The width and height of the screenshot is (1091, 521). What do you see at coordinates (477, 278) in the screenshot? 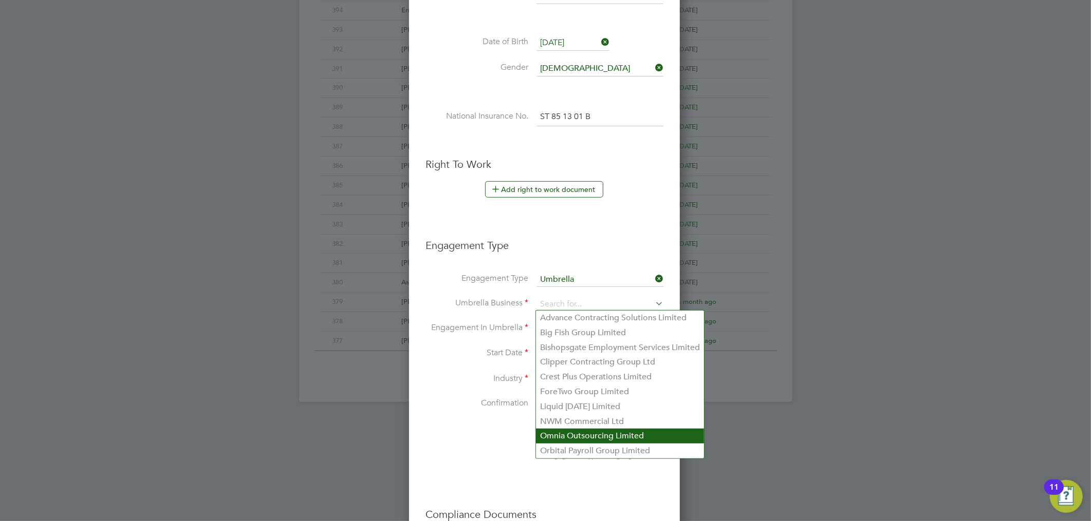
I see `label: Engagement Type` at bounding box center [477, 278].